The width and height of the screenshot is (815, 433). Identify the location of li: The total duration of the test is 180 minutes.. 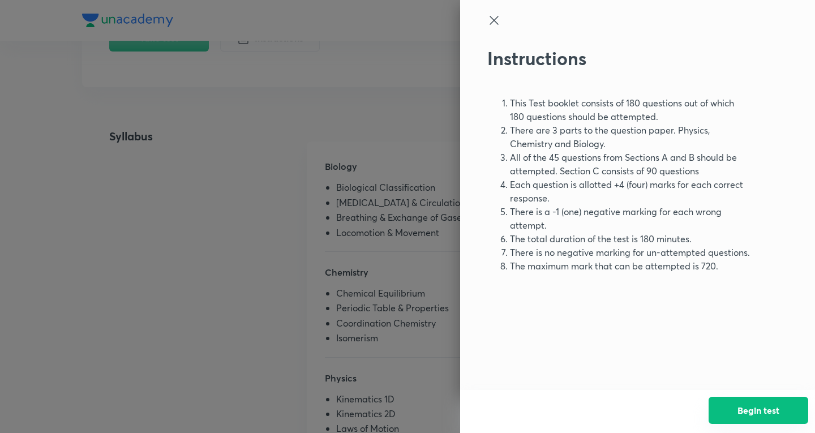
(630, 239).